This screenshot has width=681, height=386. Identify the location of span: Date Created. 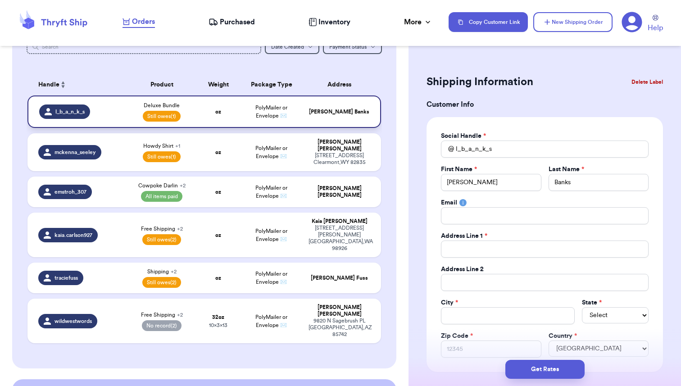
(287, 47).